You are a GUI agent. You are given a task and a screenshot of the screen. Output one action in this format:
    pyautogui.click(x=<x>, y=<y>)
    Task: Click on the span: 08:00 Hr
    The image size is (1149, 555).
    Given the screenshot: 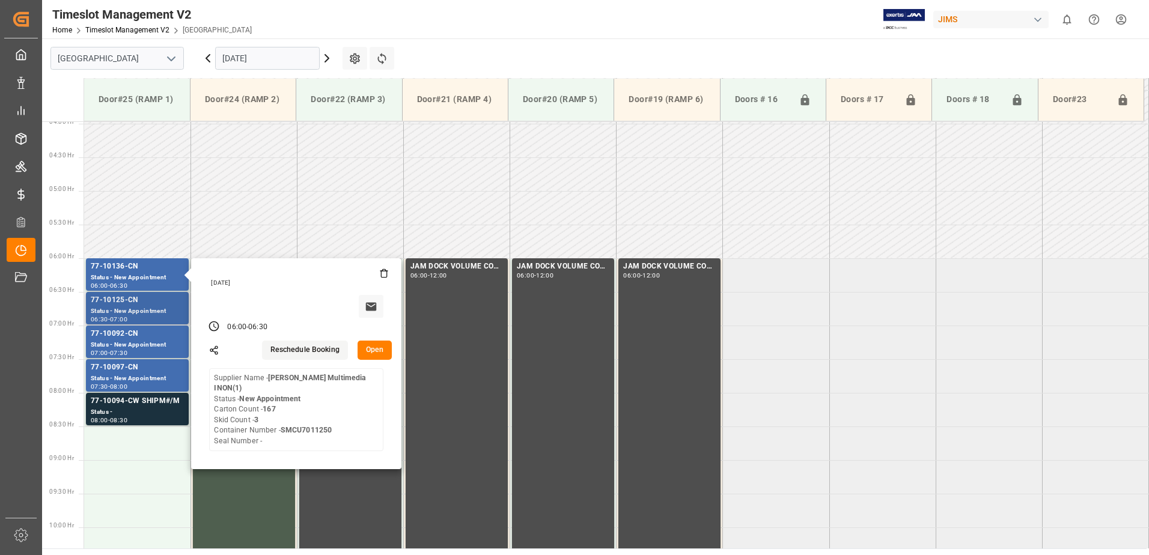 What is the action you would take?
    pyautogui.click(x=61, y=391)
    